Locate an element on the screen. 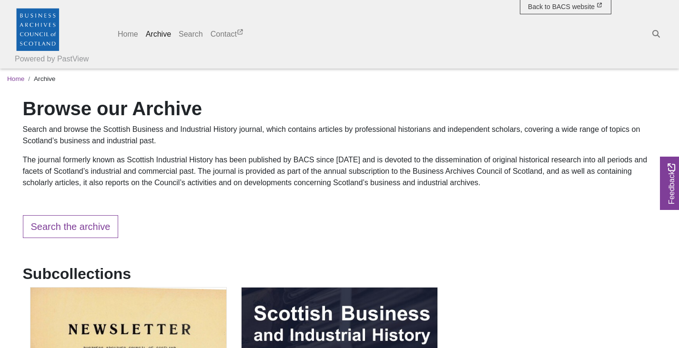 The height and width of the screenshot is (348, 679). a: Archive is located at coordinates (158, 34).